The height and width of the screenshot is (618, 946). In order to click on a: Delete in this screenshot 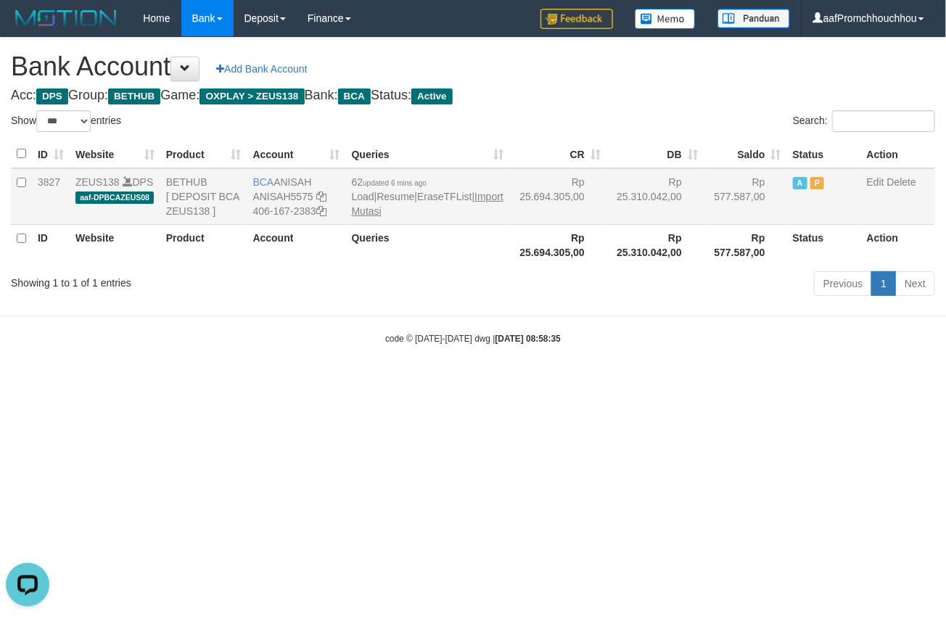, I will do `click(902, 182)`.